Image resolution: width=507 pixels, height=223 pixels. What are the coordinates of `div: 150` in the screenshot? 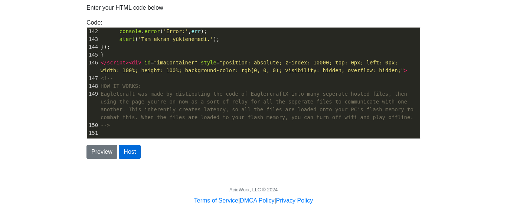 It's located at (93, 125).